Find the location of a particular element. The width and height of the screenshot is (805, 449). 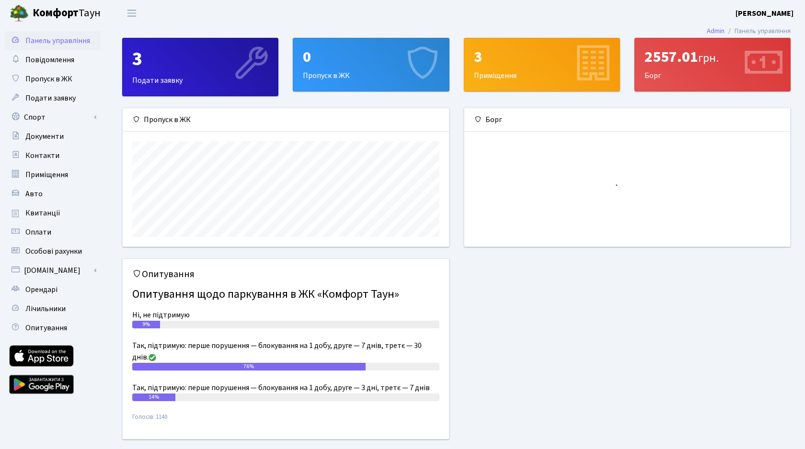

span: Пропуск в ЖК is located at coordinates (49, 79).